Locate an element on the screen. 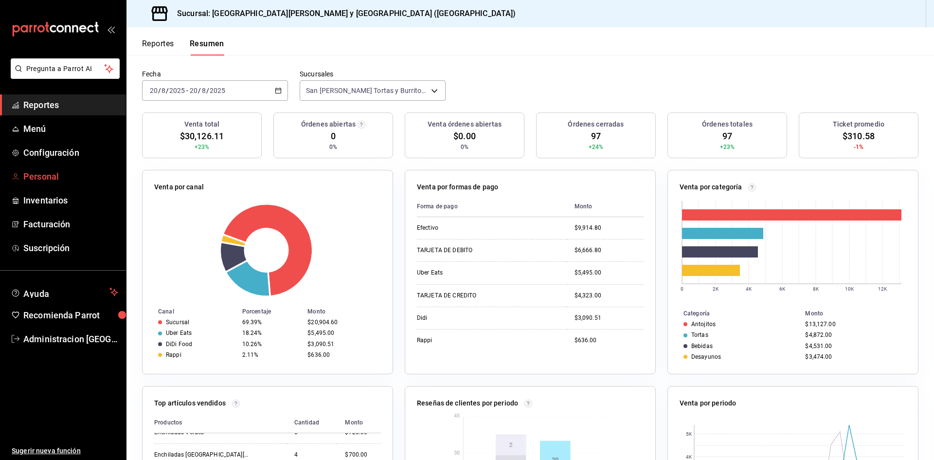 Image resolution: width=934 pixels, height=460 pixels. div: Didi is located at coordinates (465, 318).